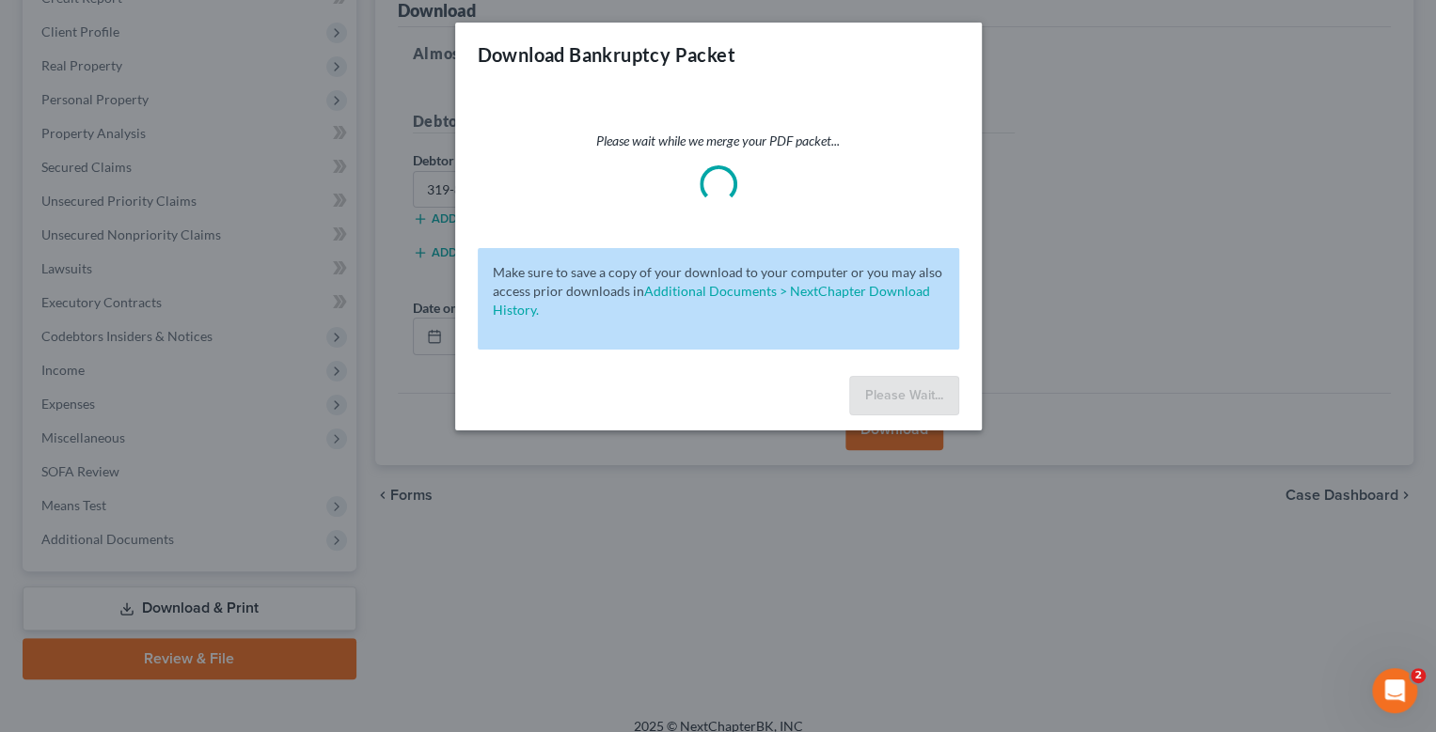  What do you see at coordinates (718, 291) in the screenshot?
I see `p: Make sure to save a copy of your download to your computer or you may also access prior downloads in` at bounding box center [718, 291].